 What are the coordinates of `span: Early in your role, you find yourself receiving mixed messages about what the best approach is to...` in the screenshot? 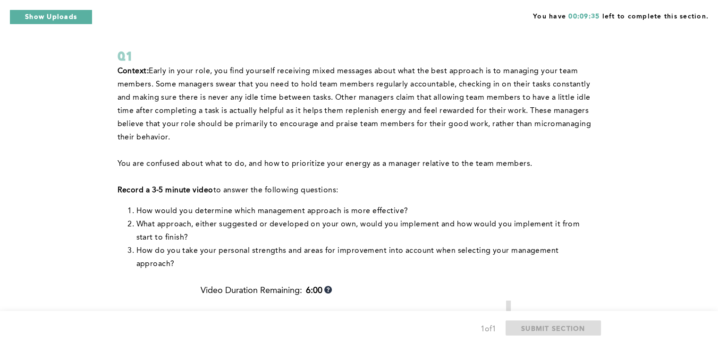 It's located at (356, 104).